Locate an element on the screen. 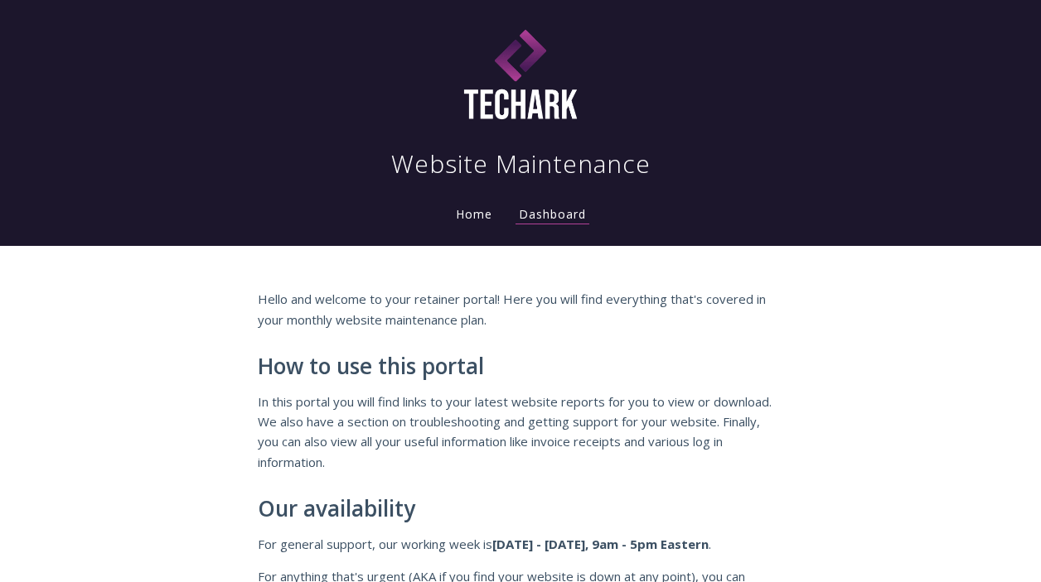  h1: Website Maintenance is located at coordinates (520, 164).